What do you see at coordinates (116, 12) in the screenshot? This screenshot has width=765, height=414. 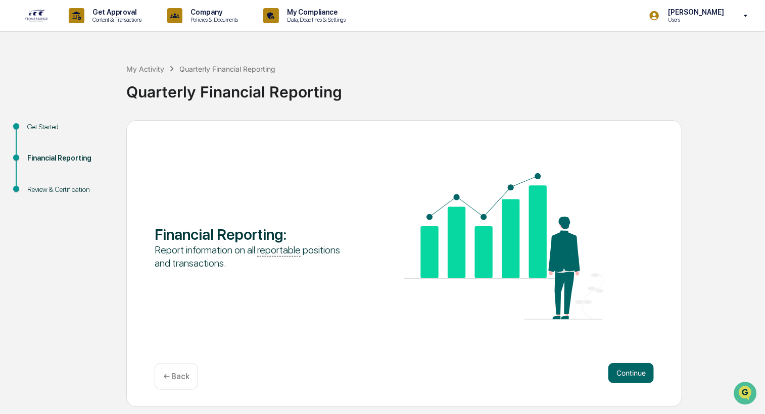 I see `p: Get Approval` at bounding box center [116, 12].